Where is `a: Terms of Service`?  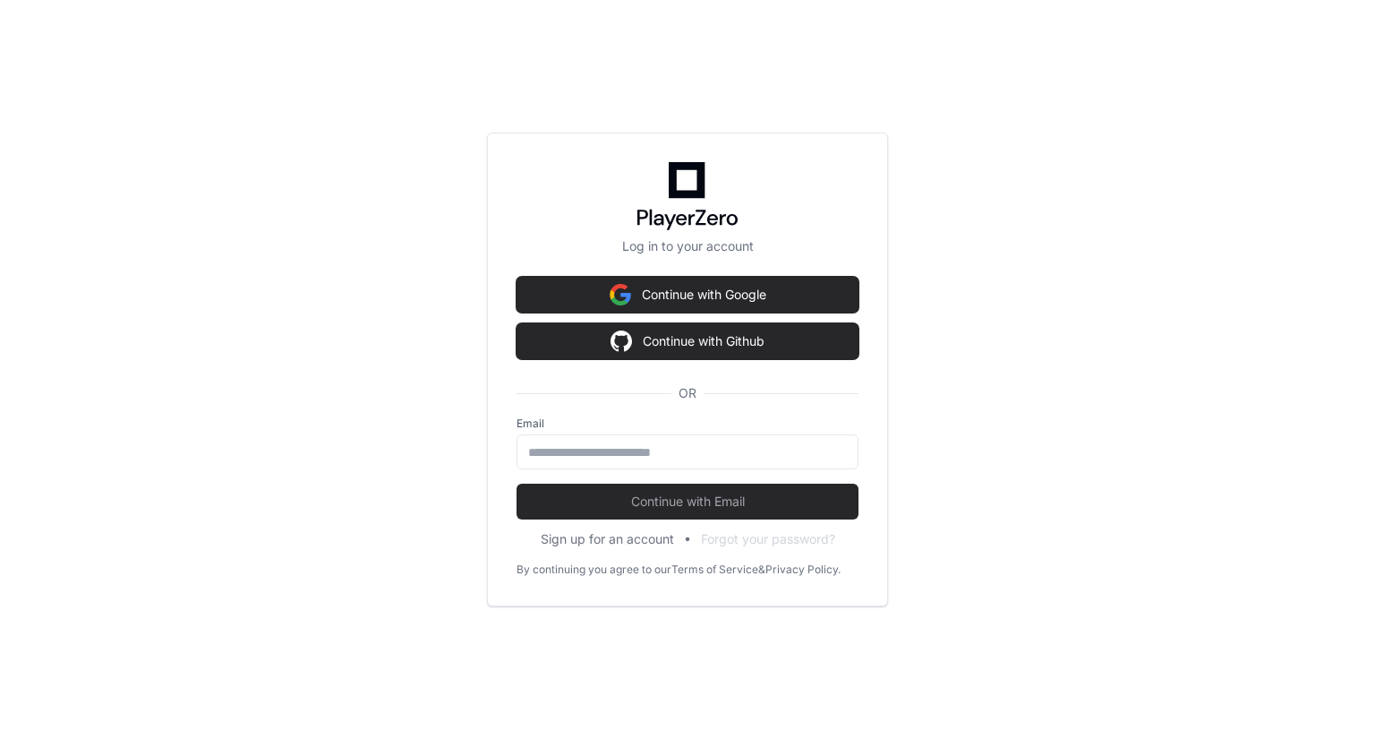
a: Terms of Service is located at coordinates (714, 569).